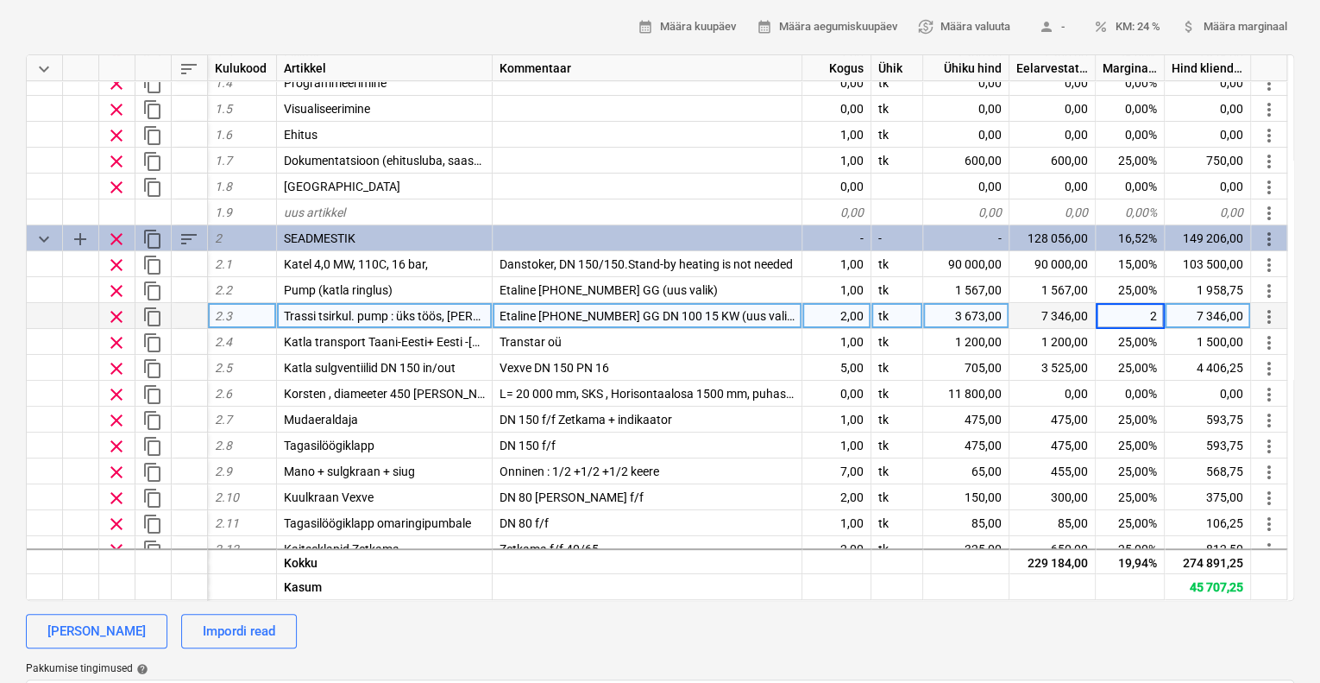  I want to click on div: Kokku, so click(385, 560).